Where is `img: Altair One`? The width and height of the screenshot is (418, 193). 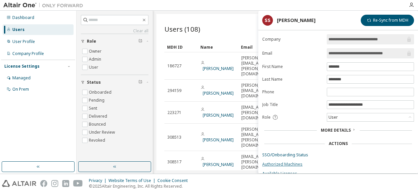 img: Altair One is located at coordinates (45, 5).